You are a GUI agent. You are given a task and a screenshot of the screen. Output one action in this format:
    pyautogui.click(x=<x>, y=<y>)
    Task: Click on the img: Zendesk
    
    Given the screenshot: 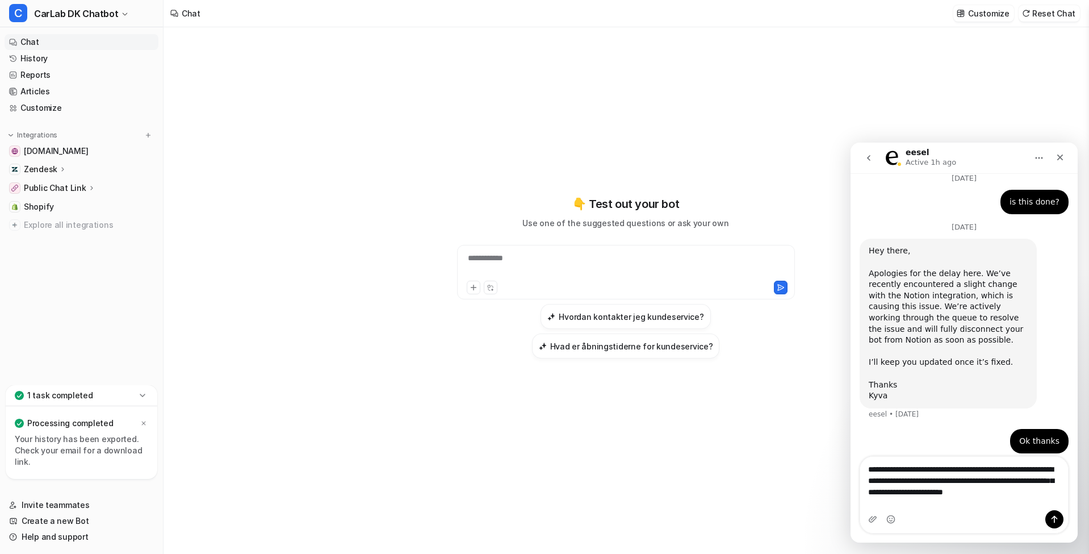 What is the action you would take?
    pyautogui.click(x=15, y=169)
    